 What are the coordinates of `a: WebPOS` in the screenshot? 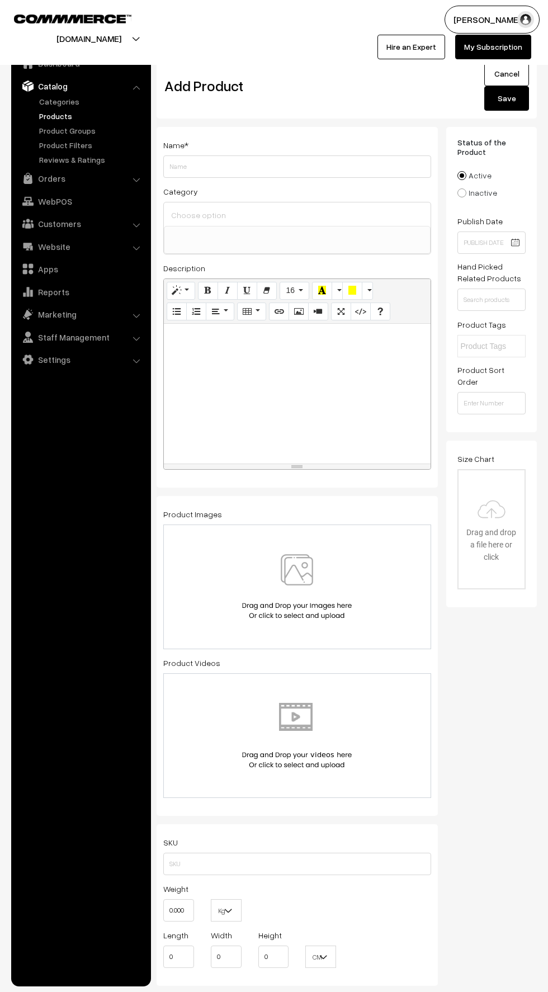 It's located at (80, 201).